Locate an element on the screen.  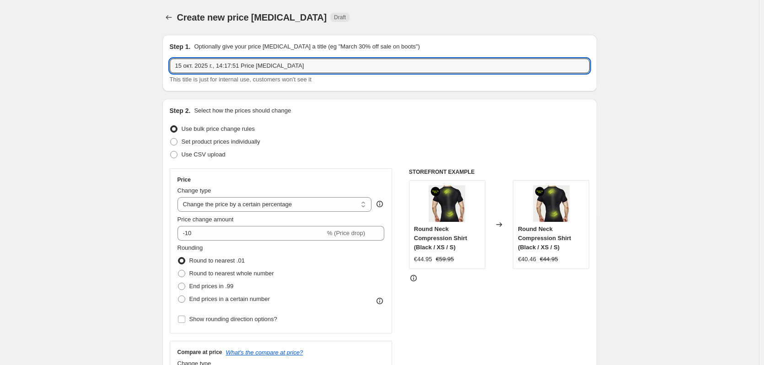
span: Use CSV upload is located at coordinates (204, 154).